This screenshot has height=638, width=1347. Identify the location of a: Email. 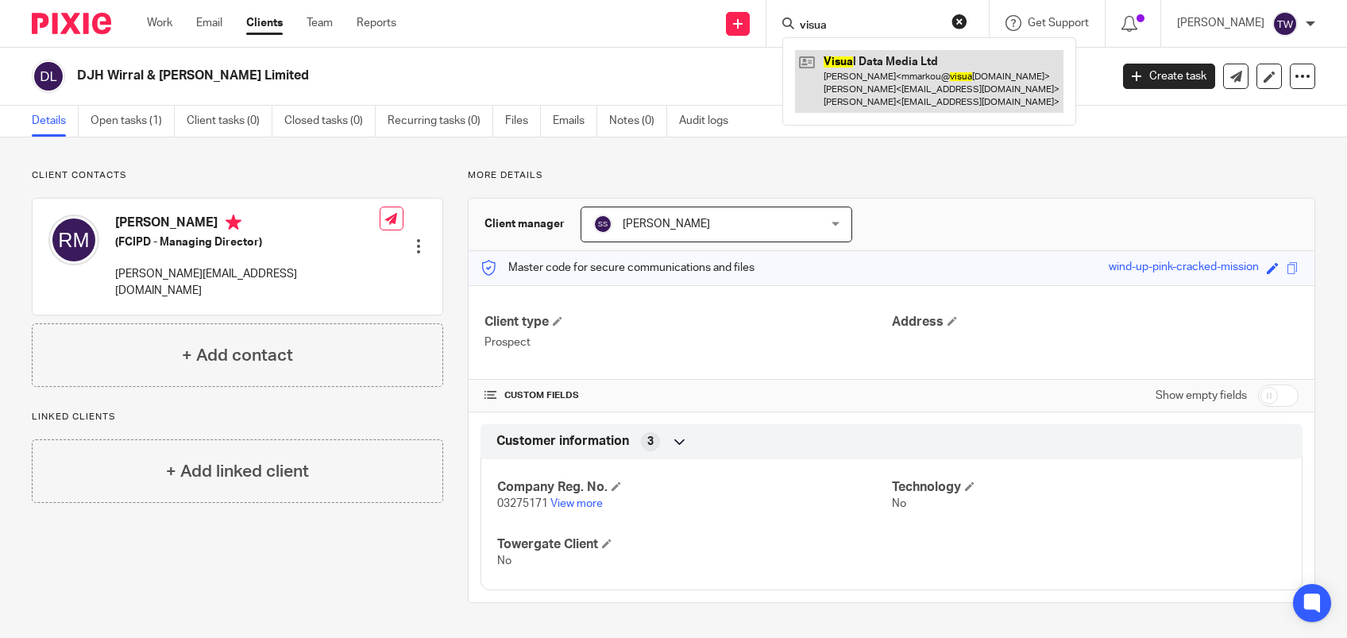
(209, 23).